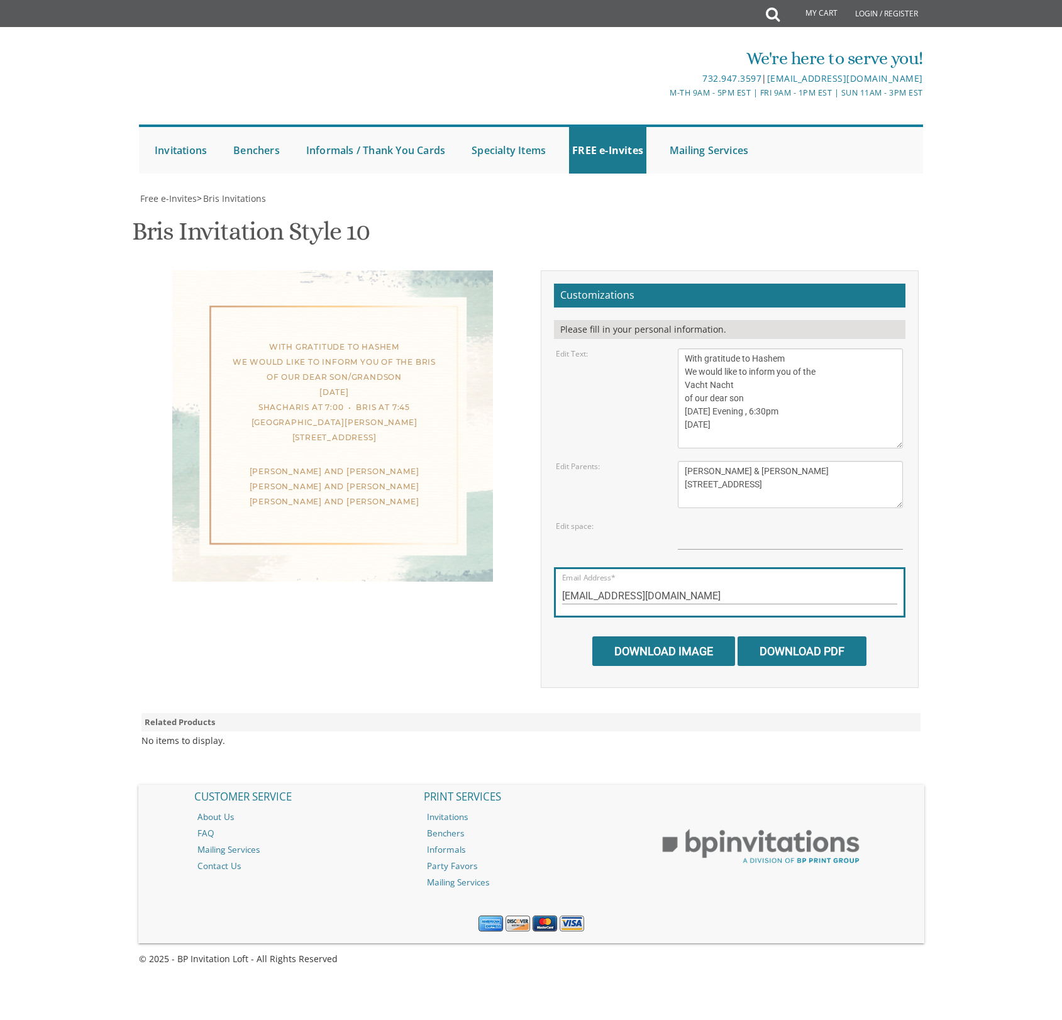 This screenshot has height=1020, width=1062. Describe the element at coordinates (251, 236) in the screenshot. I see `h1: Bris Invitation Style 10` at that location.